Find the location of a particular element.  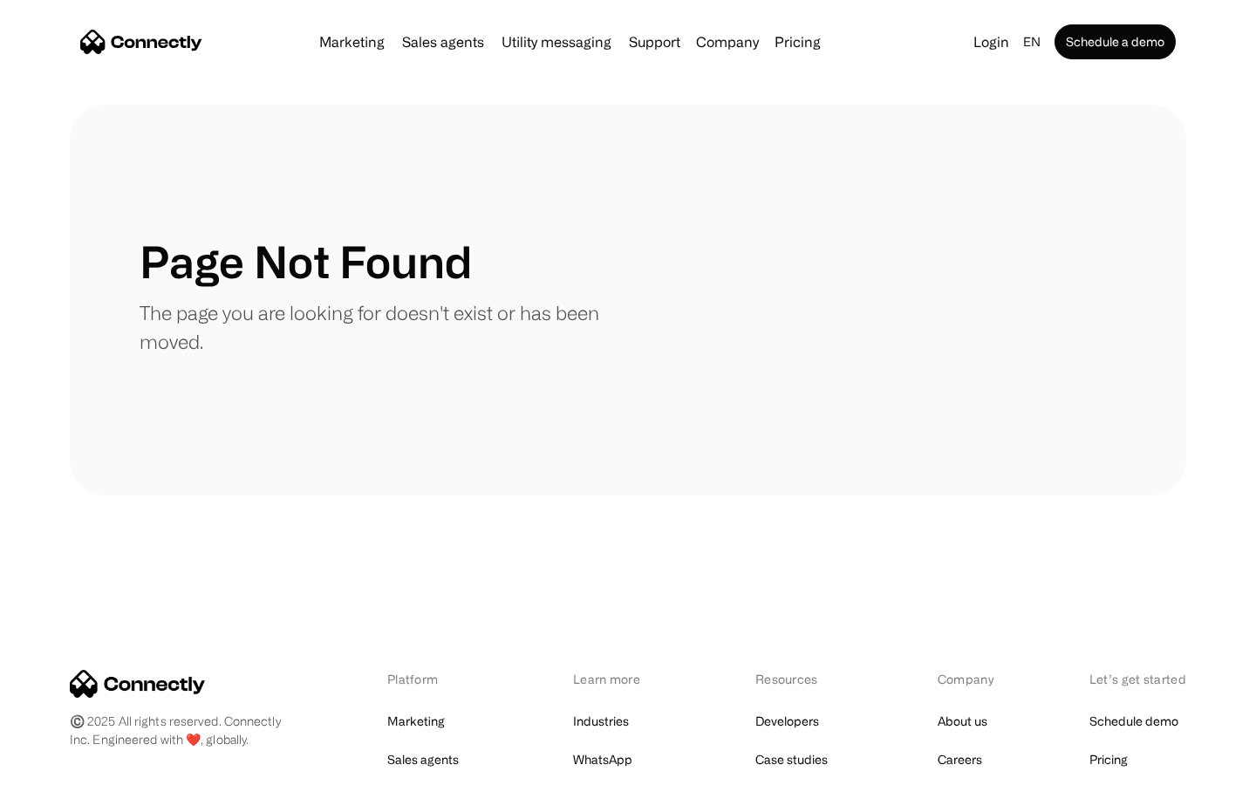

a: Developers is located at coordinates (787, 722).